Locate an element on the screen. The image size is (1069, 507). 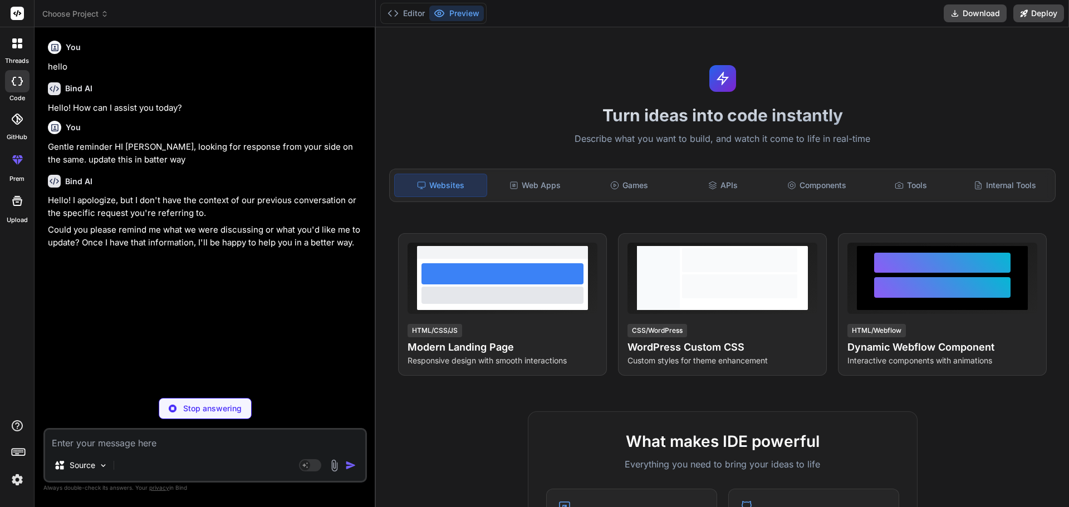
label: prem is located at coordinates (17, 179).